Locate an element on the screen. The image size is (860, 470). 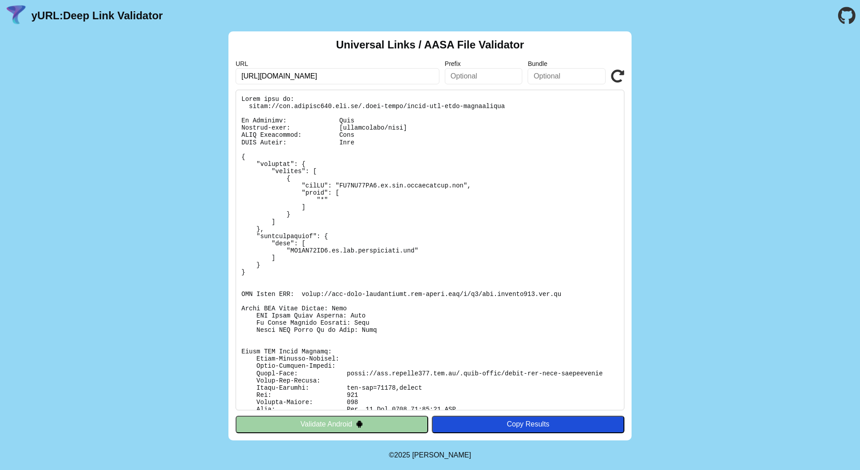
span: 2025 is located at coordinates (402, 454).